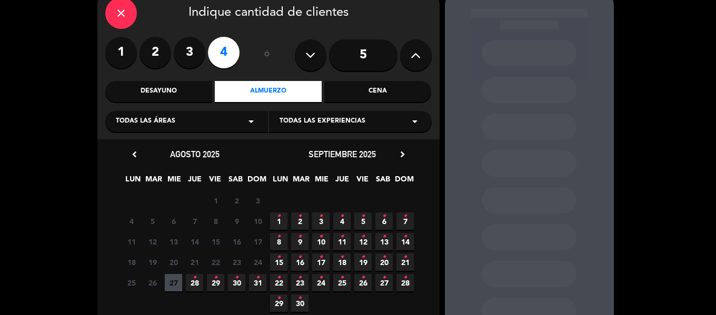 This screenshot has width=716, height=315. What do you see at coordinates (145, 122) in the screenshot?
I see `span: Todas las áreas` at bounding box center [145, 122].